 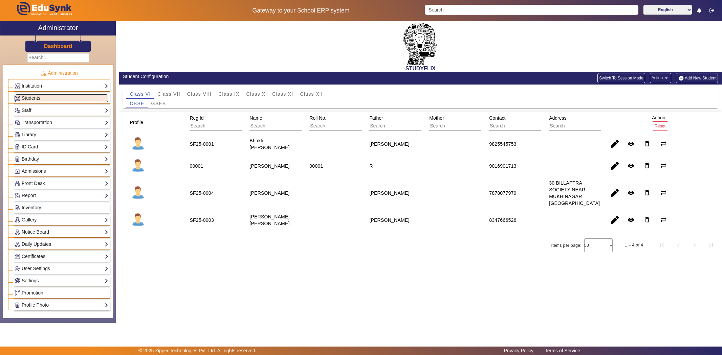 I want to click on a: Privacy Policy, so click(x=518, y=351).